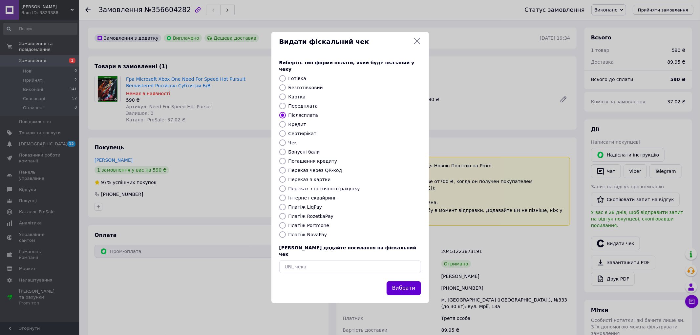  Describe the element at coordinates (302, 134) in the screenshot. I see `label: Сертифікат` at that location.